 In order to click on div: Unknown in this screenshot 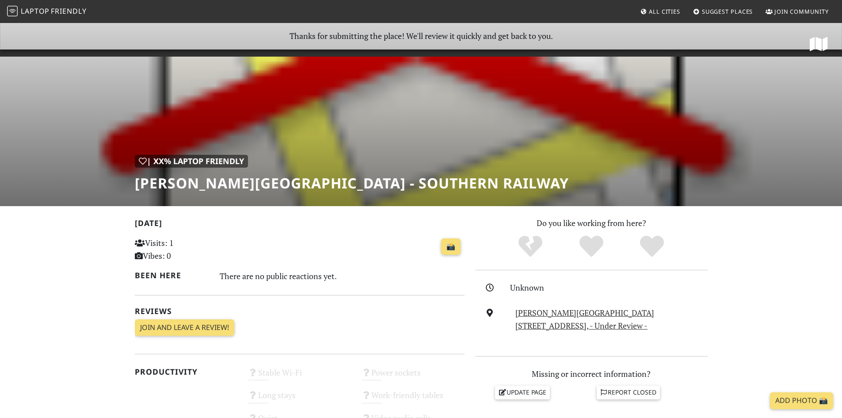, I will do `click(612, 287)`.